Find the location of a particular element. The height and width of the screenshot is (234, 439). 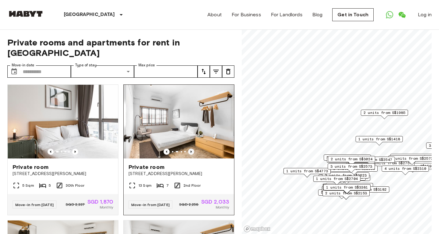

span: SGD 1,870 is located at coordinates (100, 201).